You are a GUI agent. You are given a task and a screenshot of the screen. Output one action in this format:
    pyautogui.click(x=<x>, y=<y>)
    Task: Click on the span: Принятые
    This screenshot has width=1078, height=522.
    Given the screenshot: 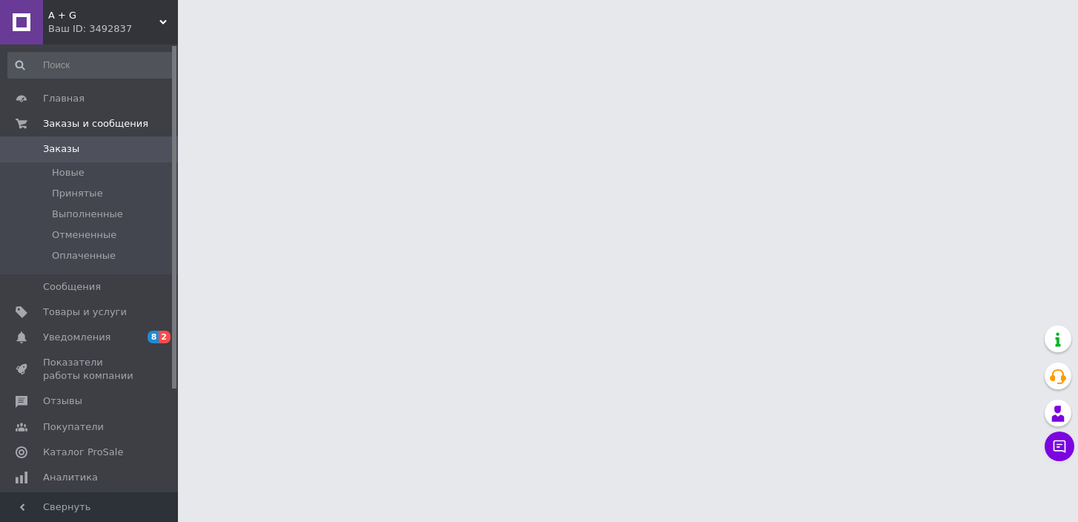 What is the action you would take?
    pyautogui.click(x=77, y=194)
    